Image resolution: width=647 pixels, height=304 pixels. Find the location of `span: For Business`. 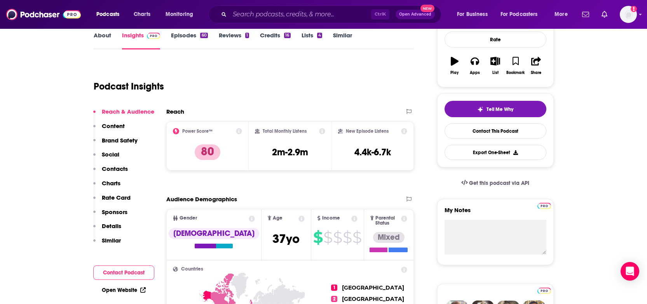

span: For Business is located at coordinates (472, 14).